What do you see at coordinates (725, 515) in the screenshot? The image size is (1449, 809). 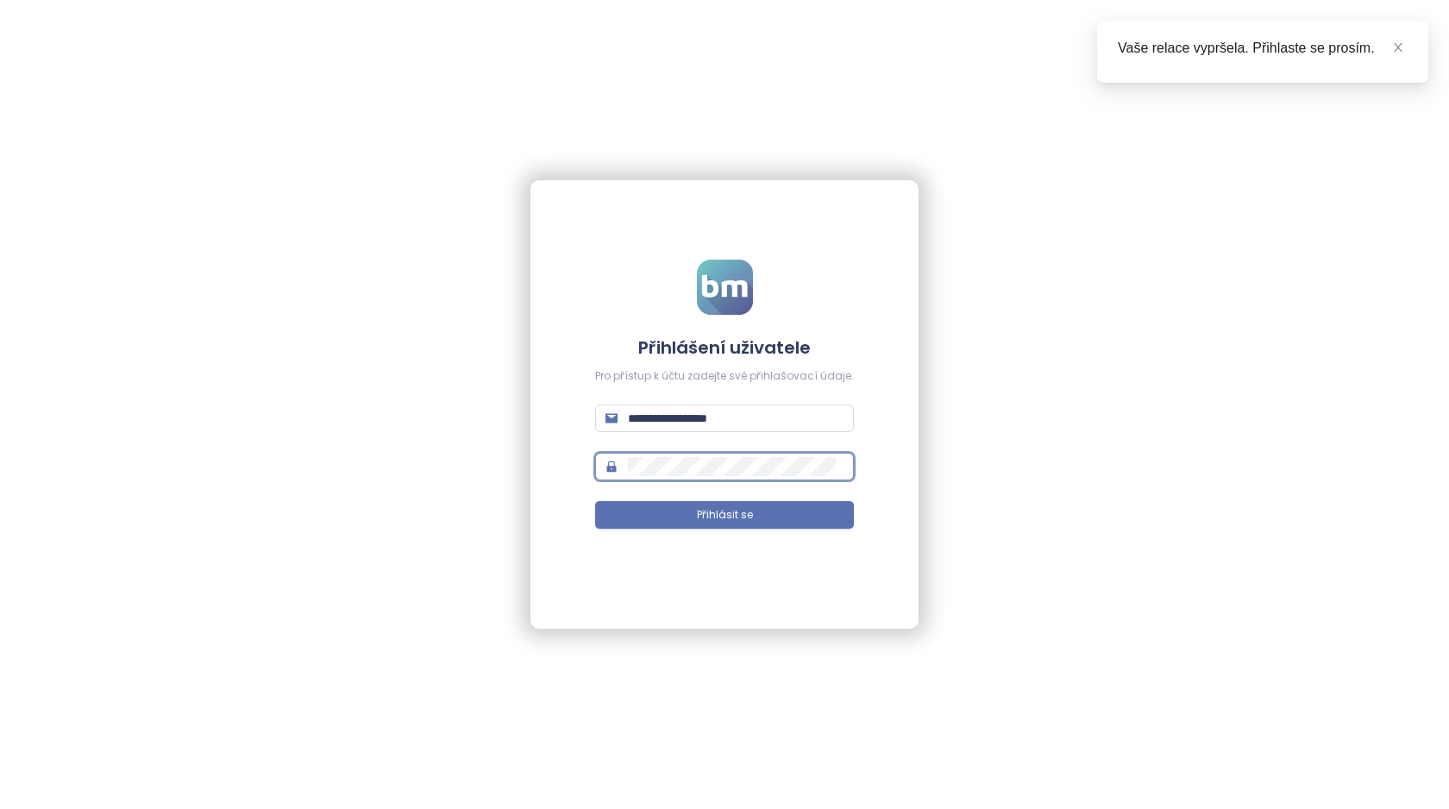 I see `span: Přihlásit se` at bounding box center [725, 515].